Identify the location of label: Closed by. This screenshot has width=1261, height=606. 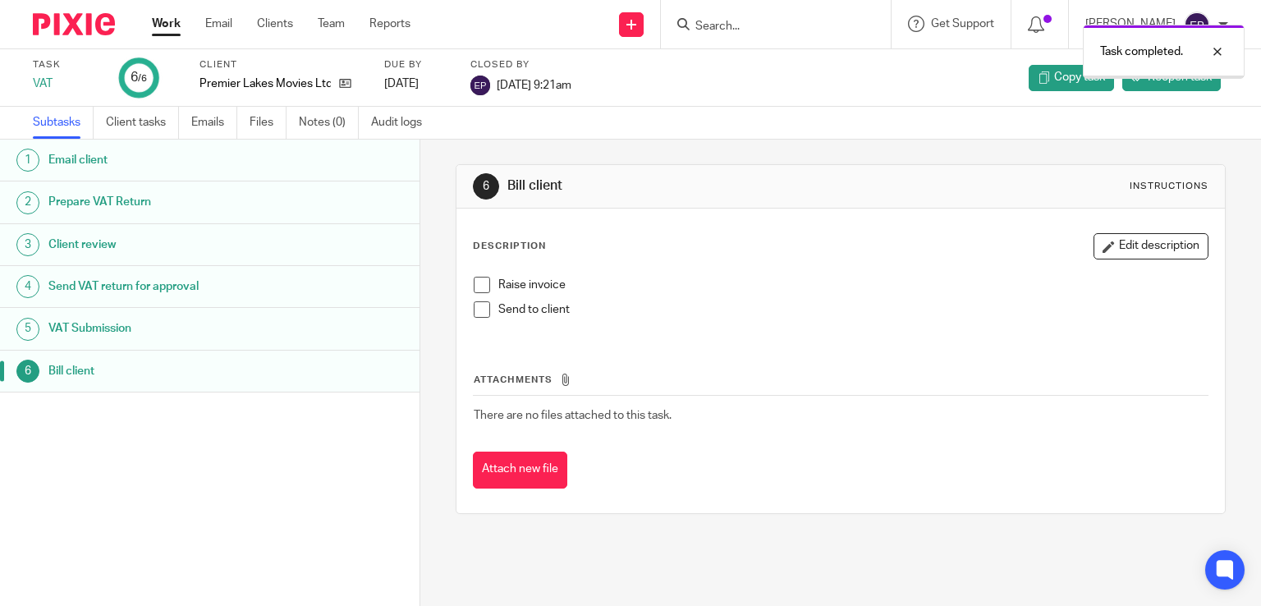
(520, 65).